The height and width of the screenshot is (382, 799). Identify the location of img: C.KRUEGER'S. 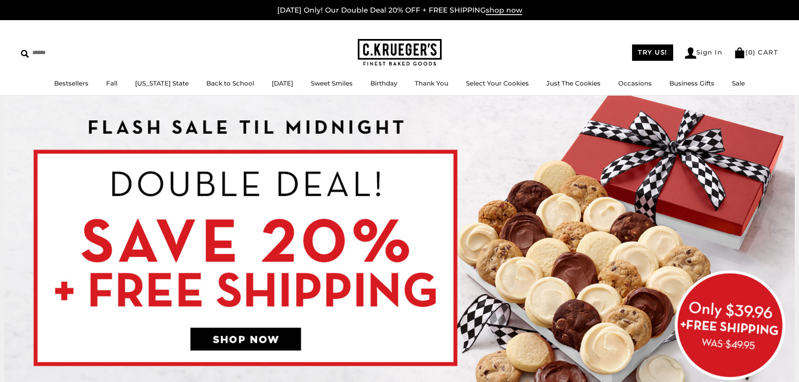
(400, 52).